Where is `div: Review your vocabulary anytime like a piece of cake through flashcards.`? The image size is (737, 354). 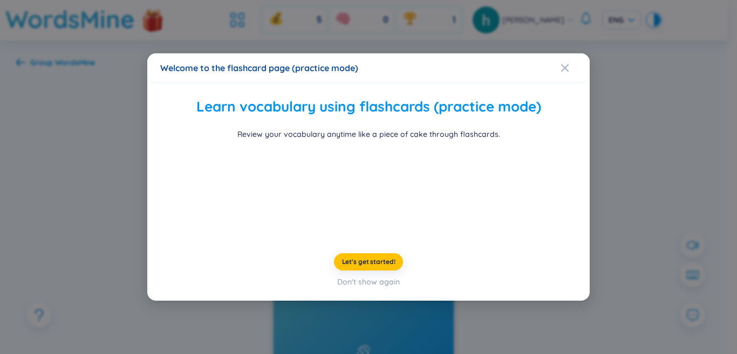
div: Review your vocabulary anytime like a piece of cake through flashcards. is located at coordinates (368, 134).